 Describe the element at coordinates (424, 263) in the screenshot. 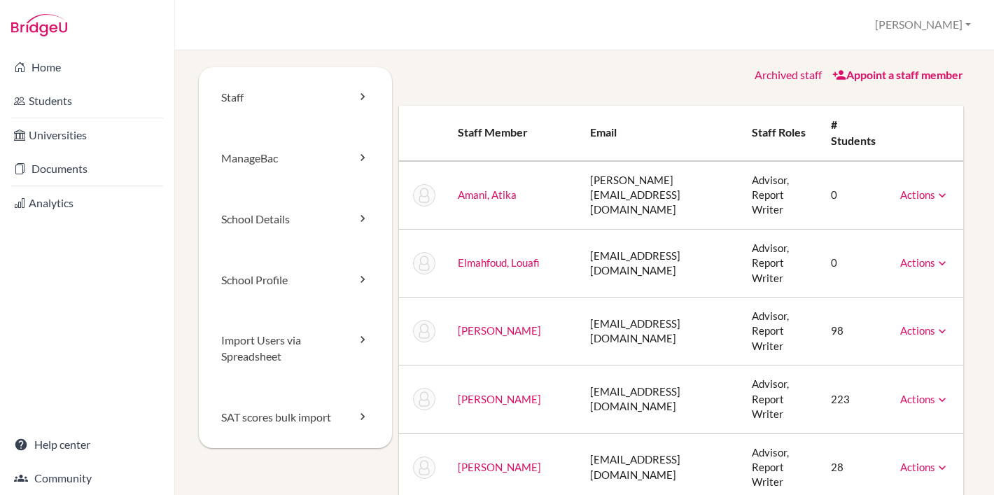

I see `img: Louafi Elmahfoud` at that location.